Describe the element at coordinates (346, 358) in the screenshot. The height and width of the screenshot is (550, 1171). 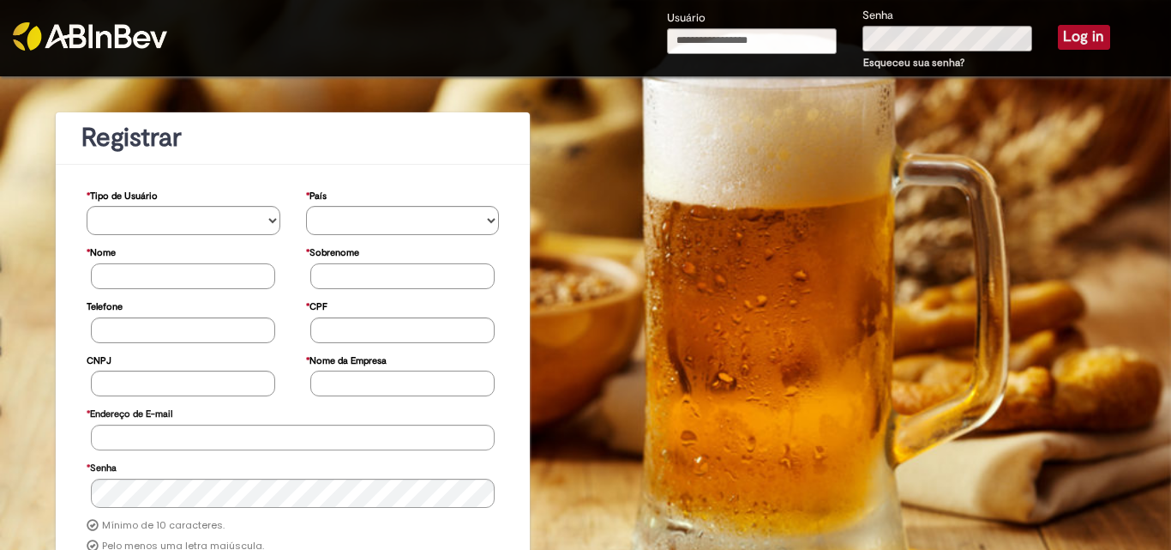
I see `label: Nome da Empresa` at that location.